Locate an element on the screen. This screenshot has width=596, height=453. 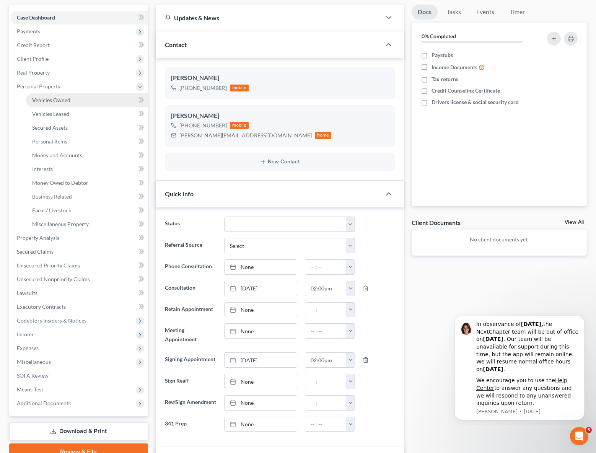
a: Secured Claims is located at coordinates (79, 252).